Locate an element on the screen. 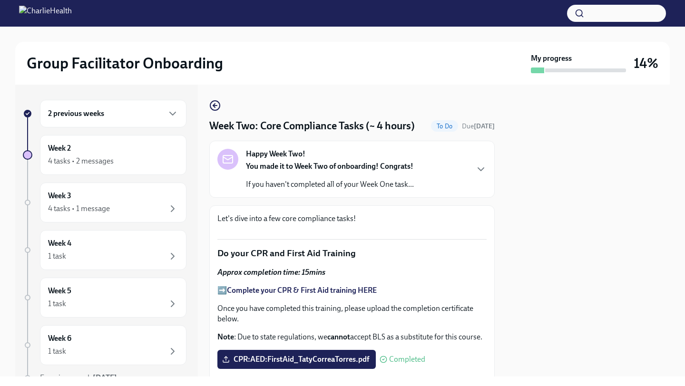 This screenshot has width=685, height=386. div: 4 tasks • 2 messages is located at coordinates (81, 161).